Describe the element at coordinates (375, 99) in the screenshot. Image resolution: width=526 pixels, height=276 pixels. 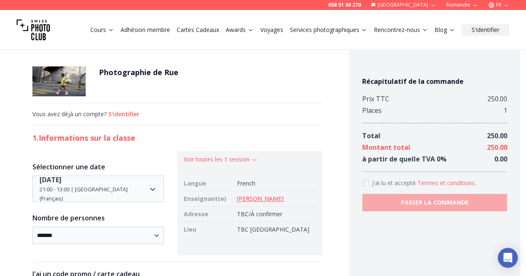
I see `div: Prix TTC` at that location.